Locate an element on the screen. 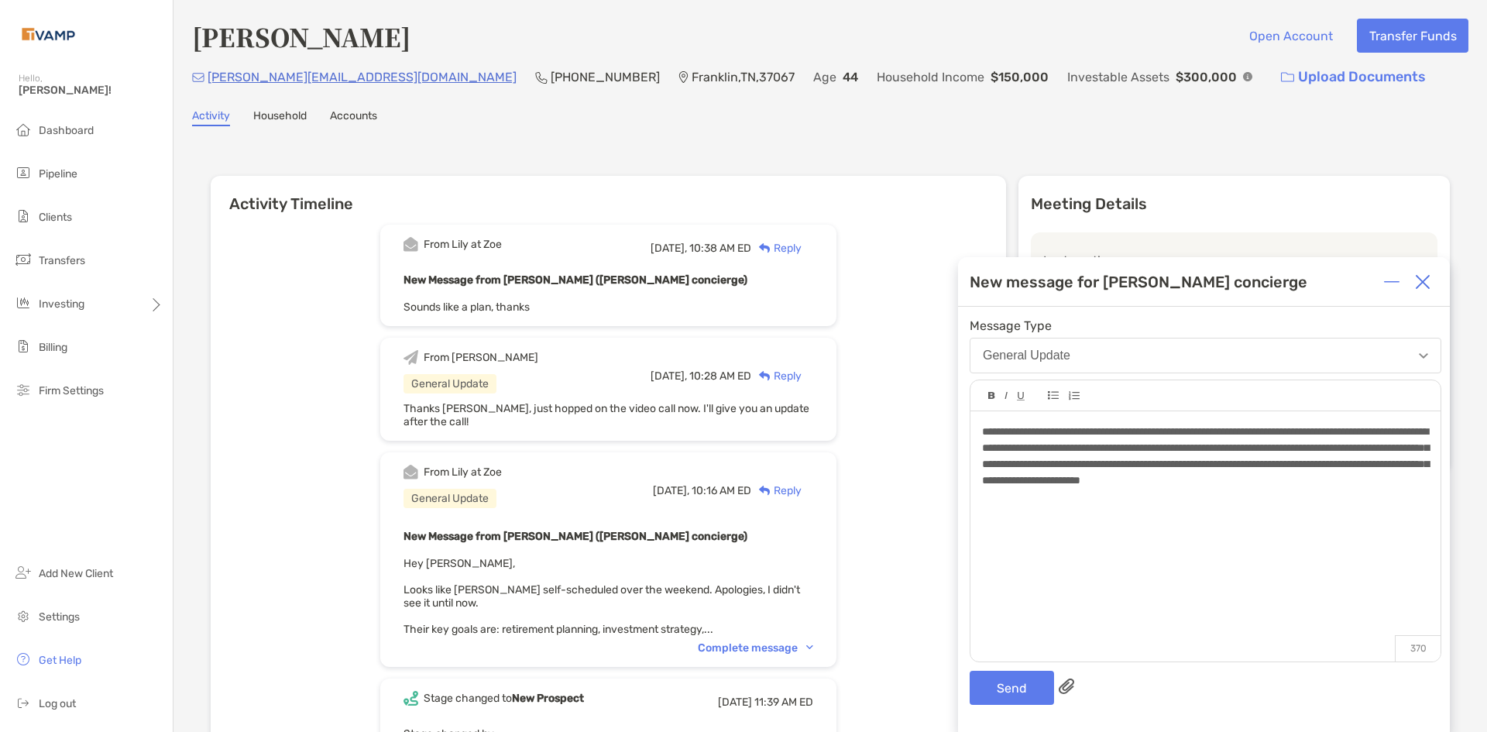  img: Zoe Logo is located at coordinates (48, 34).